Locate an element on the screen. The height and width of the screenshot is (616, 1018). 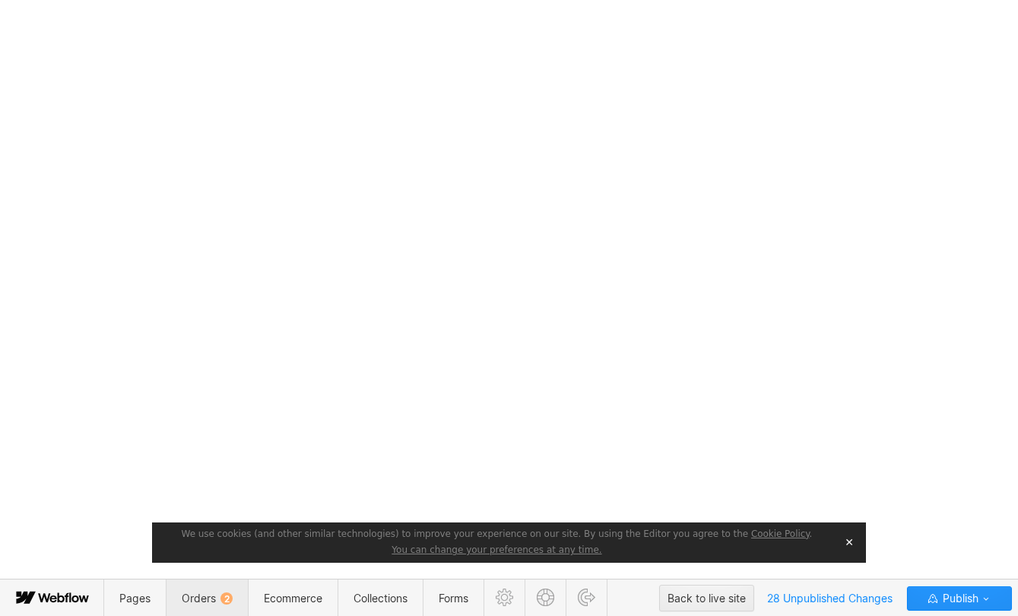
span: Publish is located at coordinates (959, 598).